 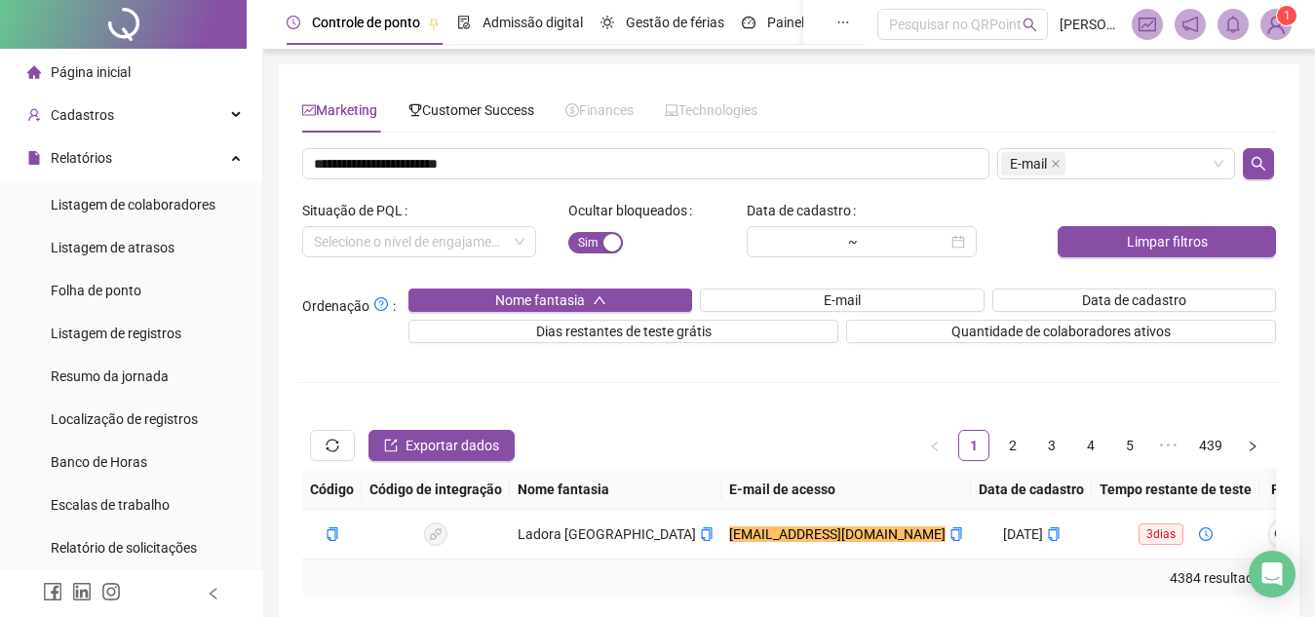 I want to click on div: Open Intercom Messenger, so click(x=1273, y=574).